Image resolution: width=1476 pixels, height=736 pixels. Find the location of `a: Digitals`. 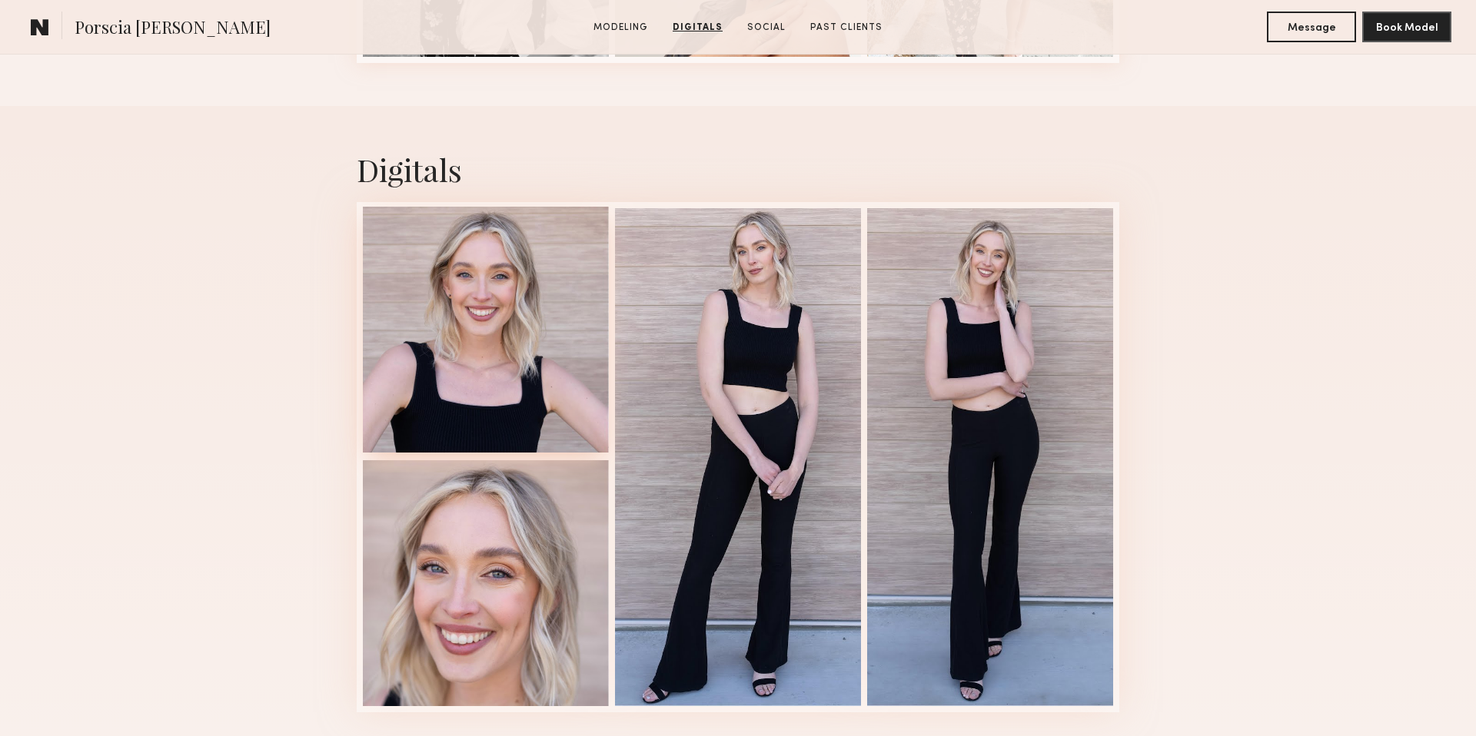

a: Digitals is located at coordinates (697, 28).